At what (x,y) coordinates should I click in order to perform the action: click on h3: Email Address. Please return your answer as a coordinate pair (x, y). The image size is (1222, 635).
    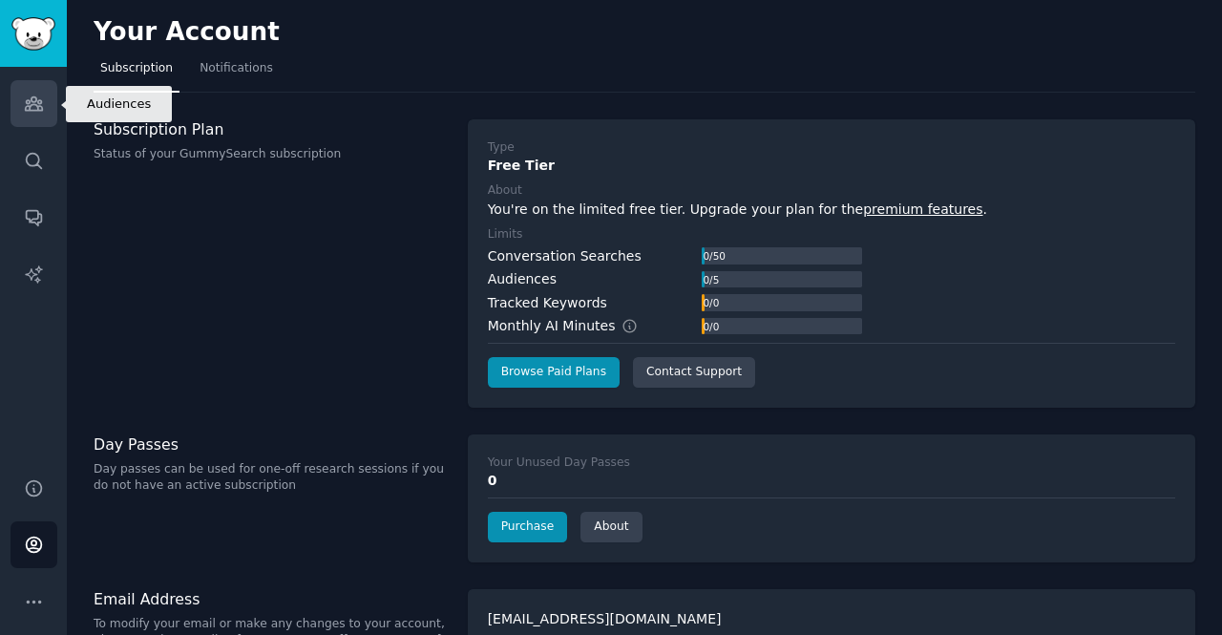
    Looking at the image, I should click on (270, 599).